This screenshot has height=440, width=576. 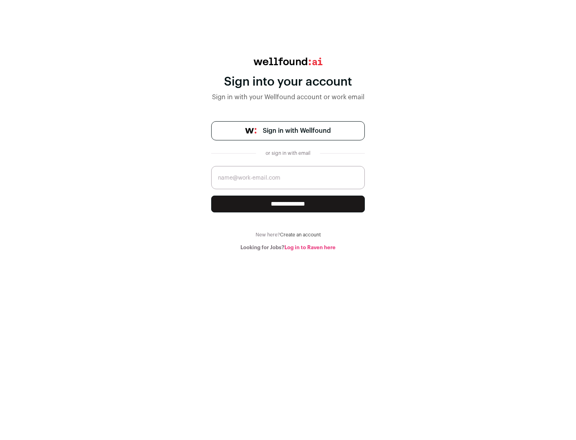 I want to click on img: wellfound-symbol-flush-black-fb3c872781a75f747ccb3a119075da62bfe97bd399995f84a933054e44a575c4.png, so click(x=251, y=131).